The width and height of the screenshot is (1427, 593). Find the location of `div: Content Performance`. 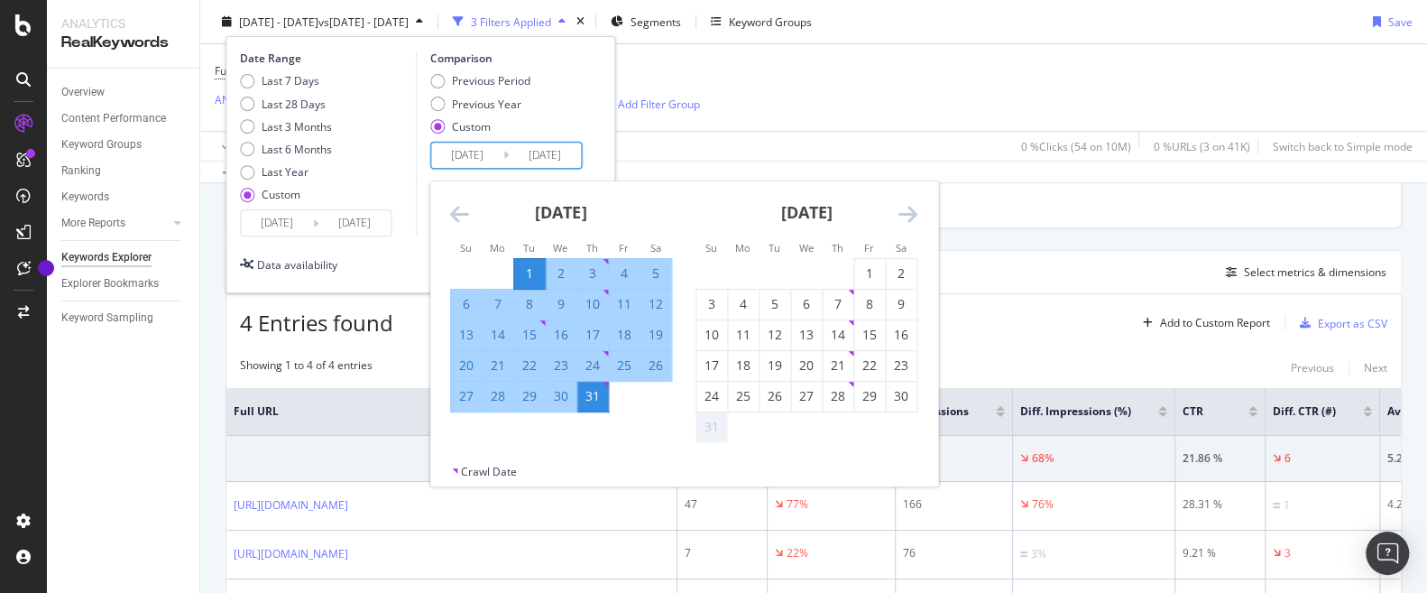

div: Content Performance is located at coordinates (114, 118).